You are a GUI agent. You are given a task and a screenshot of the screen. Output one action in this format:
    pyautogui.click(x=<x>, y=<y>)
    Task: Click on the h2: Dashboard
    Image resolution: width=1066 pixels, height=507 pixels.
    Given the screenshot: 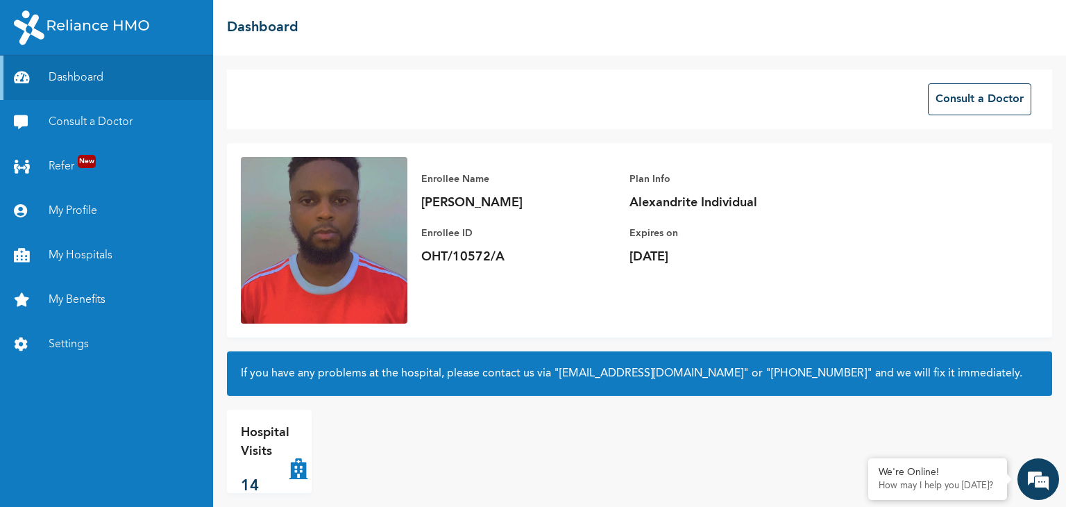 What is the action you would take?
    pyautogui.click(x=262, y=28)
    